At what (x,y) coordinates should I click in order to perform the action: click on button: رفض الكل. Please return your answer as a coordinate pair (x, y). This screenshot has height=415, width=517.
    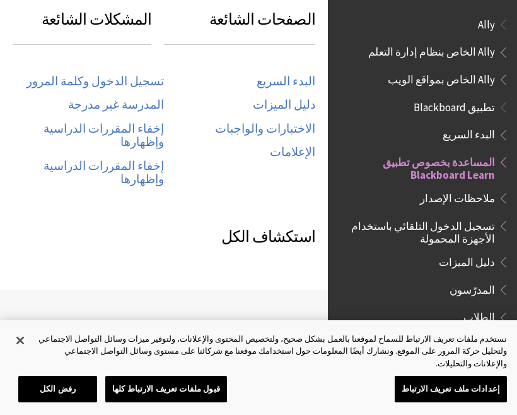
    Looking at the image, I should click on (57, 389).